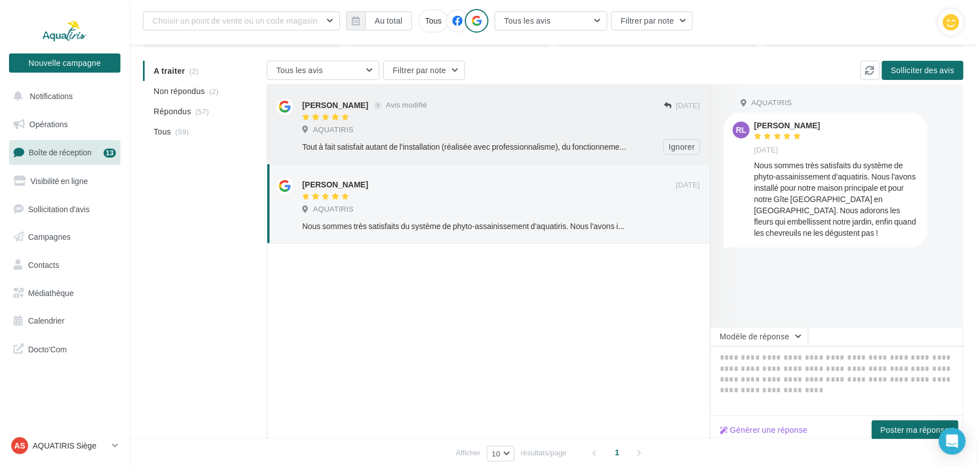 Image resolution: width=977 pixels, height=466 pixels. I want to click on span: (2), so click(214, 91).